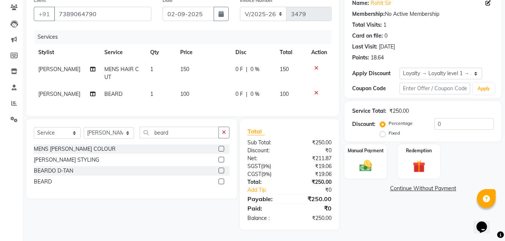 The height and width of the screenshot is (241, 505). Describe the element at coordinates (161, 52) in the screenshot. I see `th: Qty` at that location.